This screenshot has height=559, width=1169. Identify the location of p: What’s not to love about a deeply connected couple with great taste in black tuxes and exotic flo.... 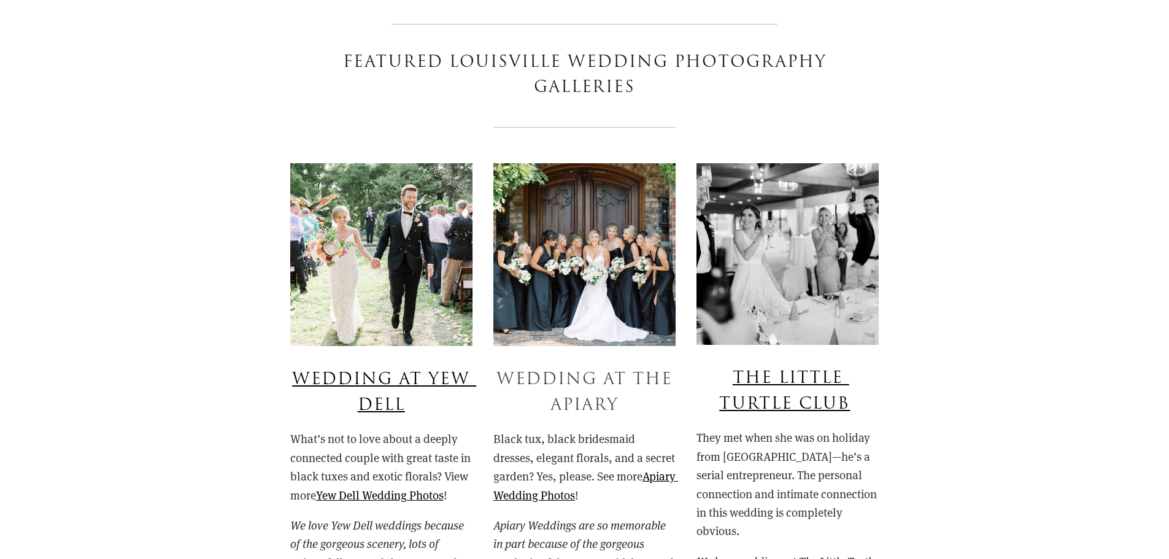
(381, 467).